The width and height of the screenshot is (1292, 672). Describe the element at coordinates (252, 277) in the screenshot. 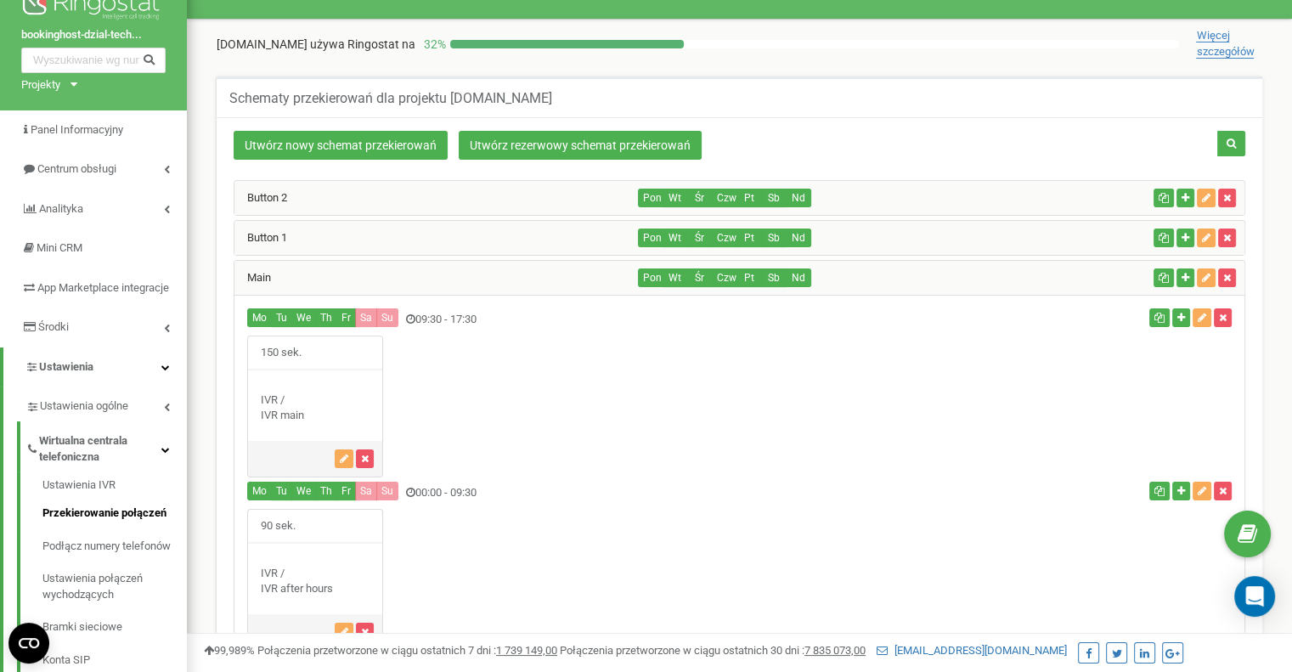

I see `a: Main` at that location.